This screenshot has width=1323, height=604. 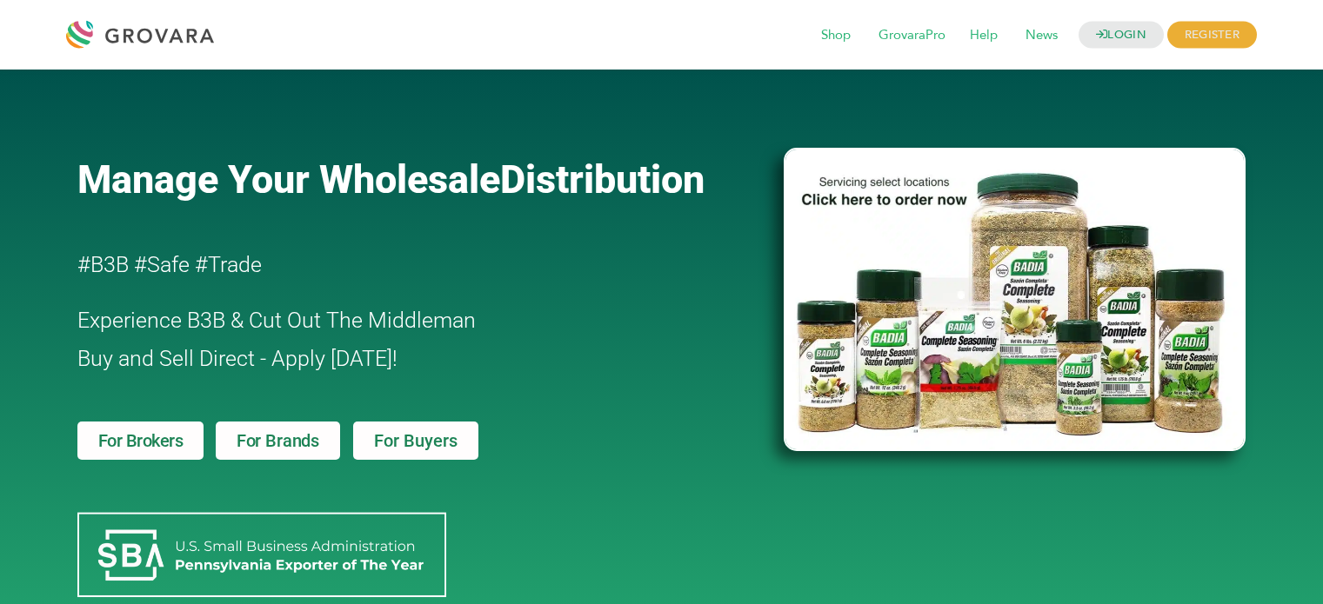 What do you see at coordinates (289, 179) in the screenshot?
I see `span: Manage Your Wholesale` at bounding box center [289, 179].